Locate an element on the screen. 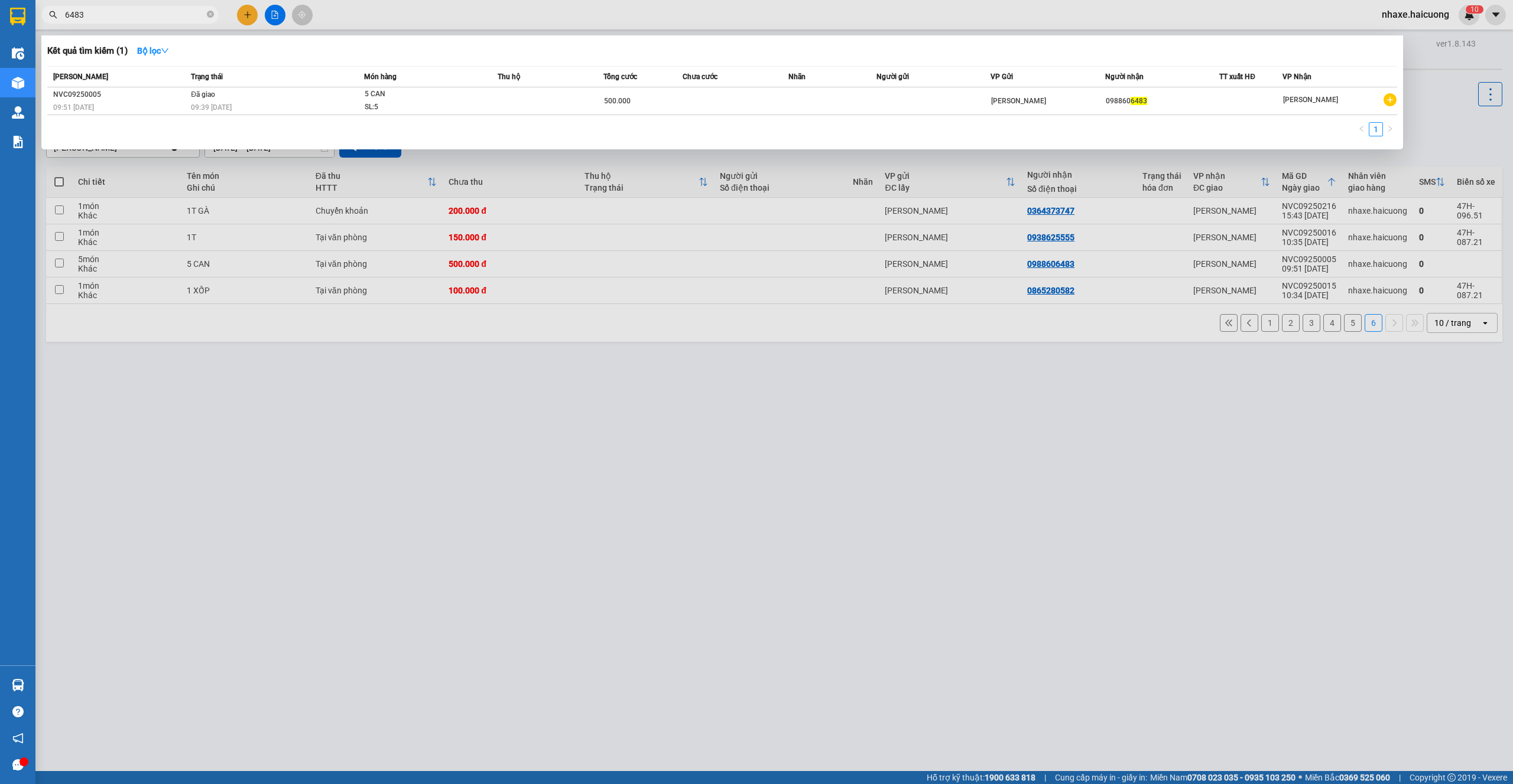 The height and width of the screenshot is (784, 1513). span: Tổng cước is located at coordinates (620, 77).